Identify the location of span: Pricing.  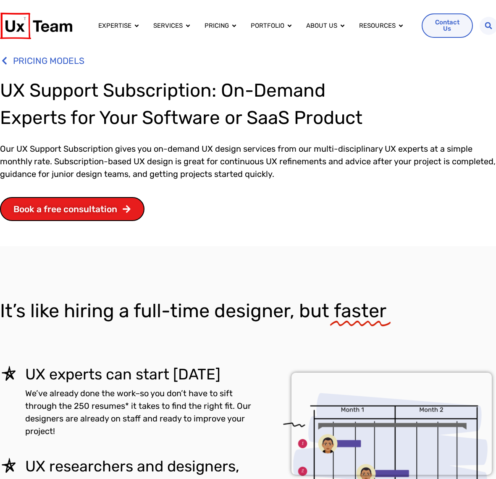
(217, 26).